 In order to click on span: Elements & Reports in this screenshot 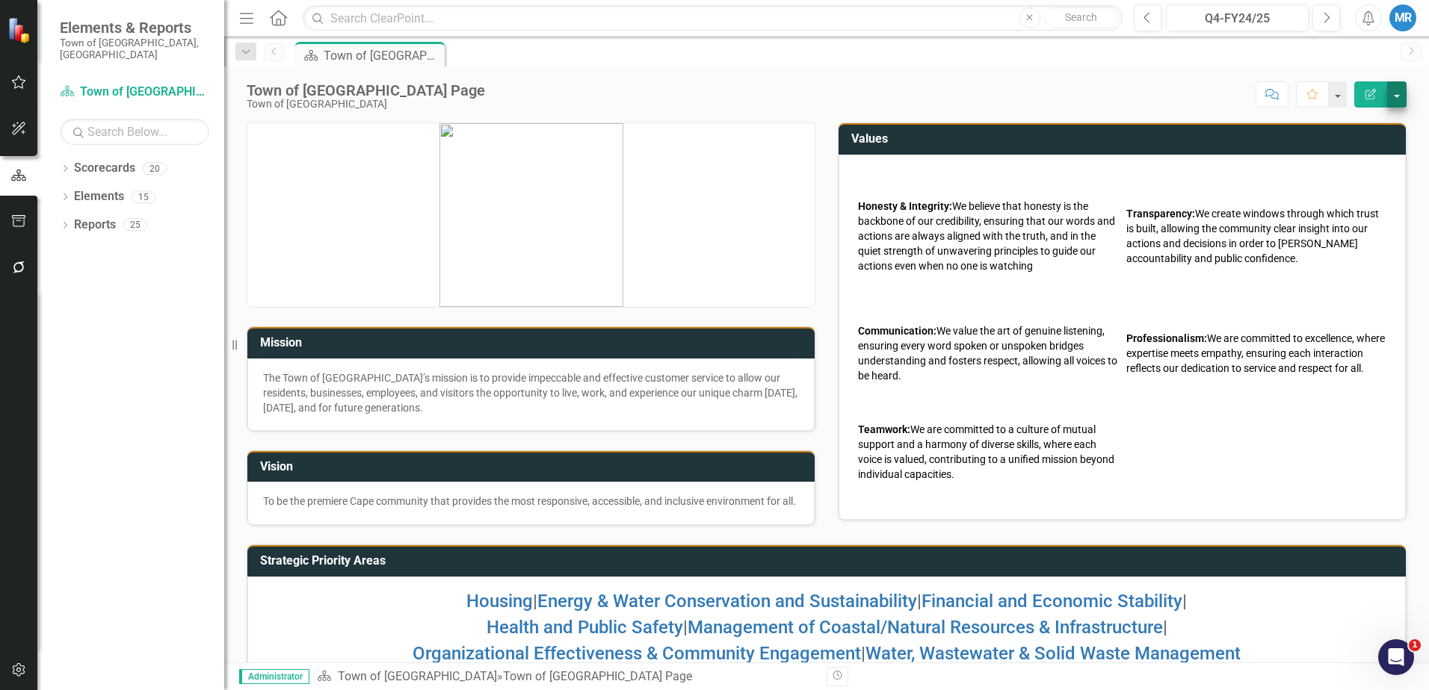, I will do `click(134, 28)`.